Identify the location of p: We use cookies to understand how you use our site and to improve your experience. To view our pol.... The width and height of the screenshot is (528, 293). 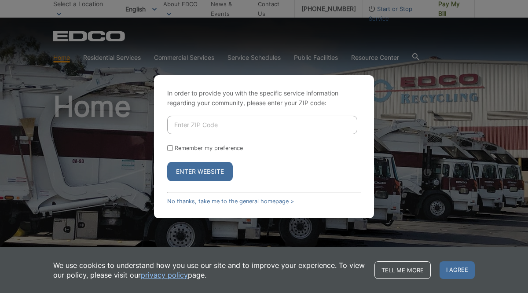
(209, 270).